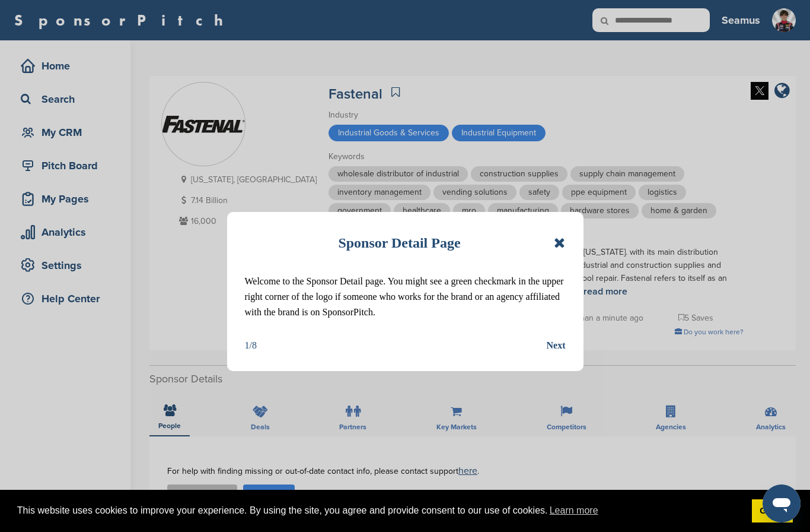  What do you see at coordinates (251, 345) in the screenshot?
I see `div: 1/8` at bounding box center [251, 345].